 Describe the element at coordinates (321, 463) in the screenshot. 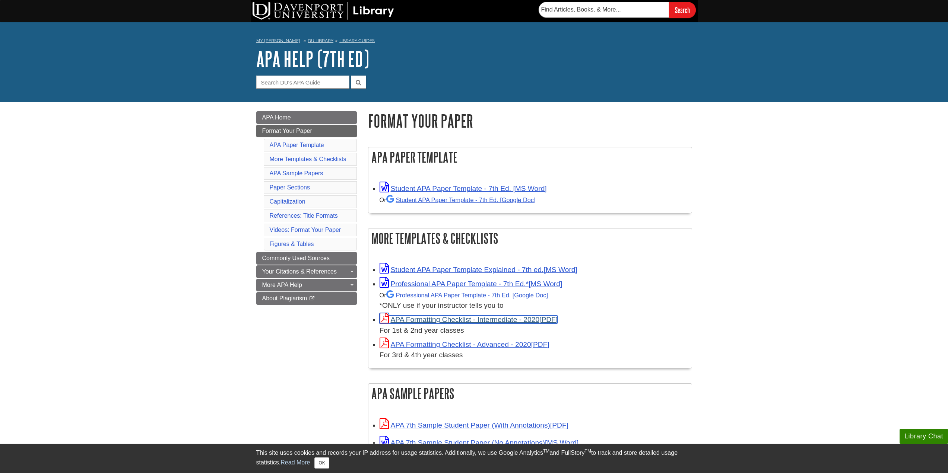

I see `button: Close` at that location.